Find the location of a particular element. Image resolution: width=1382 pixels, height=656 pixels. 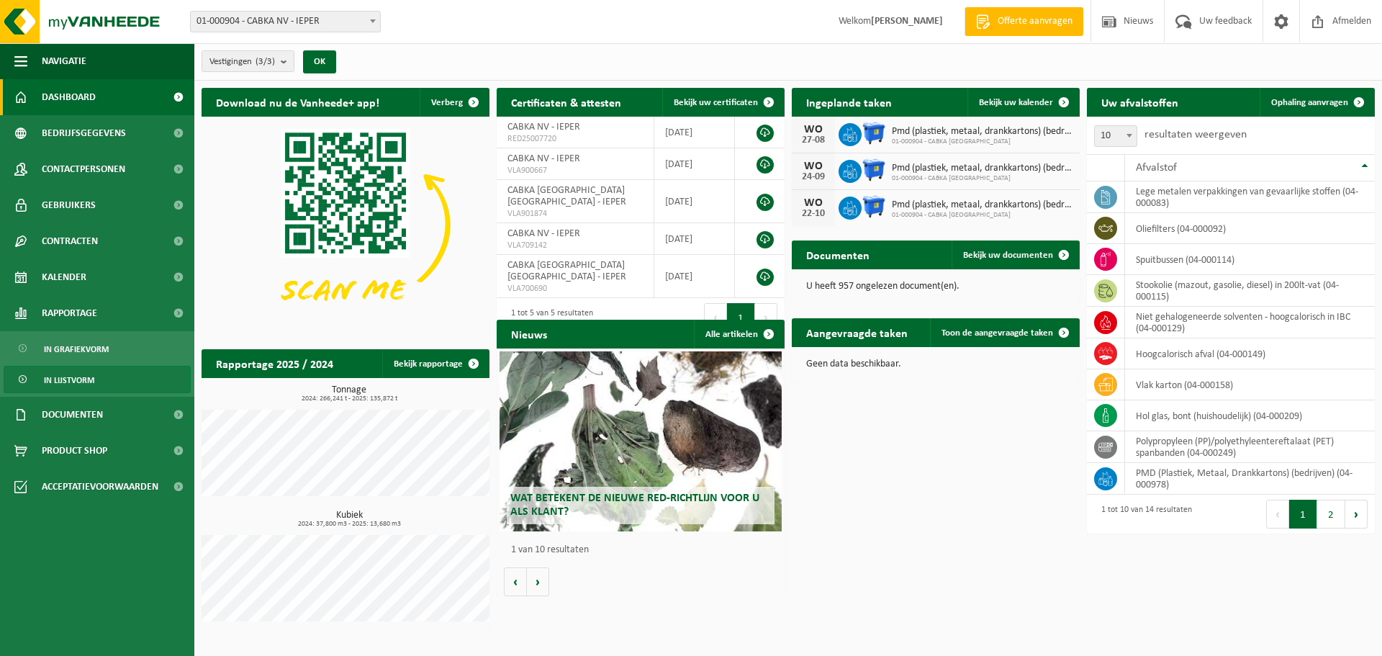

span: VLA901874 is located at coordinates (575, 214).